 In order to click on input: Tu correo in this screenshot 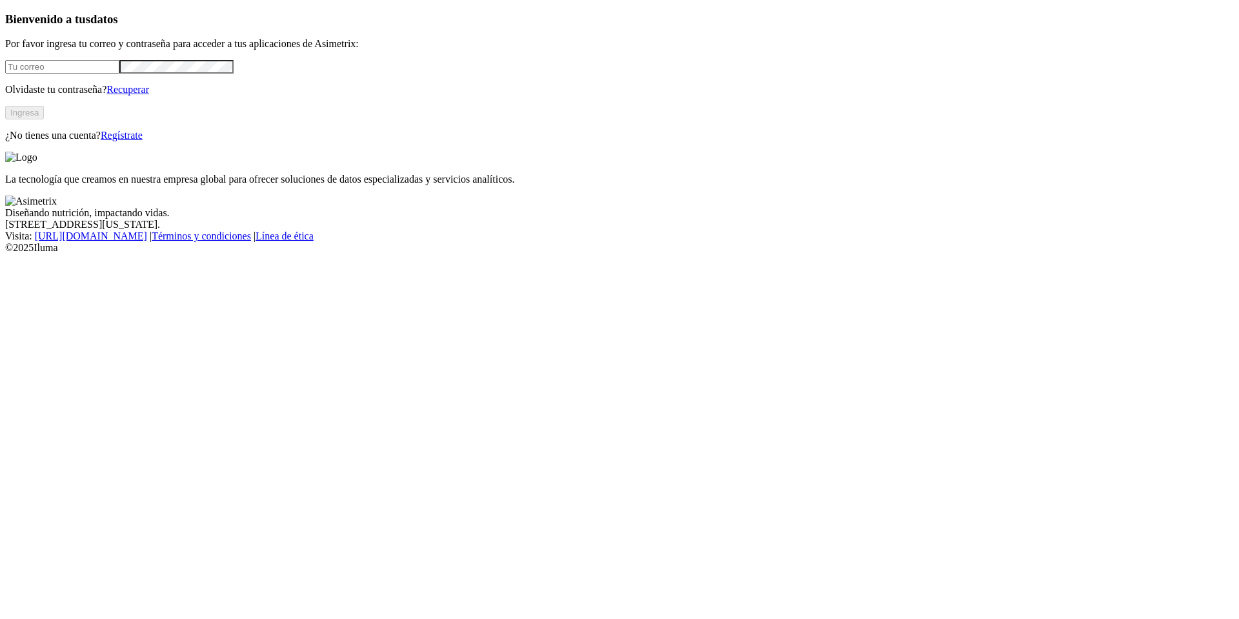, I will do `click(62, 66)`.